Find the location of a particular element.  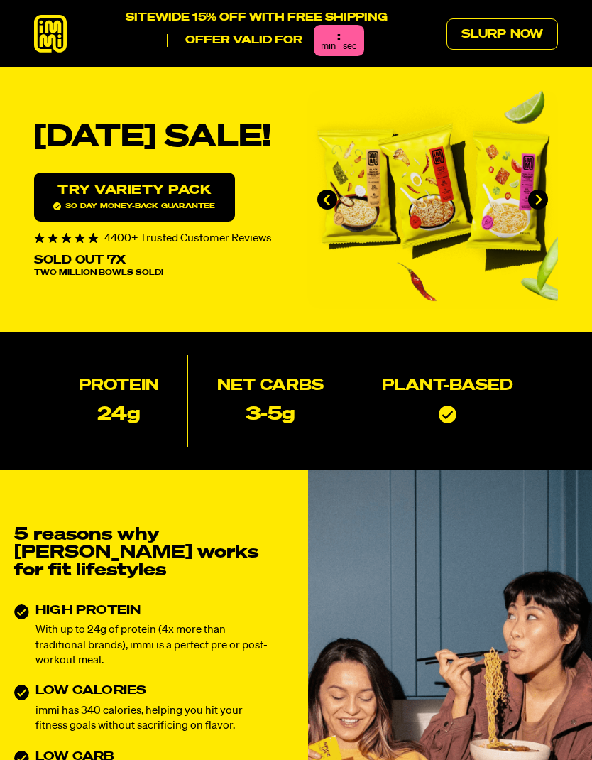

a: Try variety Pack30 day money-back guarantee is located at coordinates (134, 197).